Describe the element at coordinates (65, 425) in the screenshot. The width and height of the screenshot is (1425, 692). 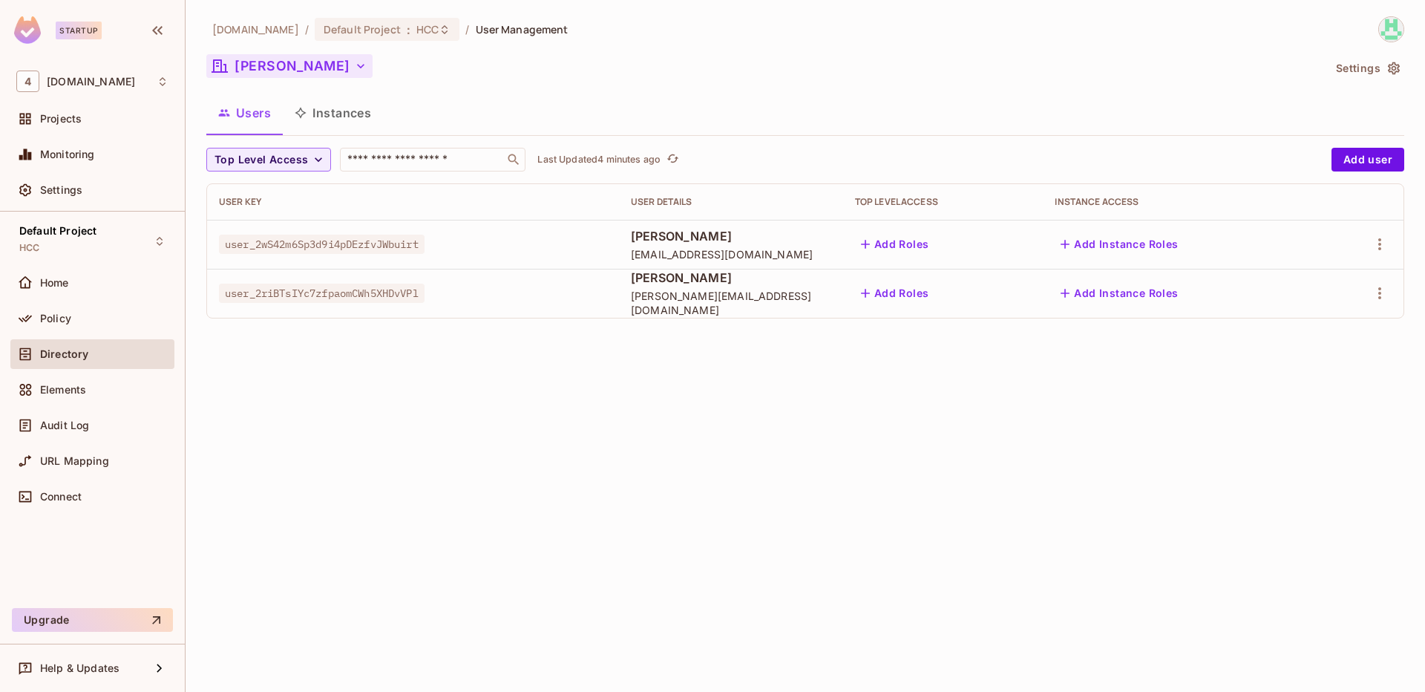
I see `span: Audit Log` at that location.